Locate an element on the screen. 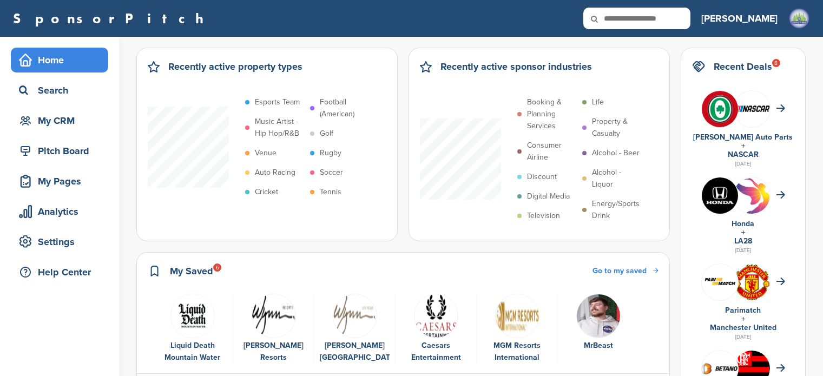 The height and width of the screenshot is (376, 823). div: Settings is located at coordinates (62, 242).